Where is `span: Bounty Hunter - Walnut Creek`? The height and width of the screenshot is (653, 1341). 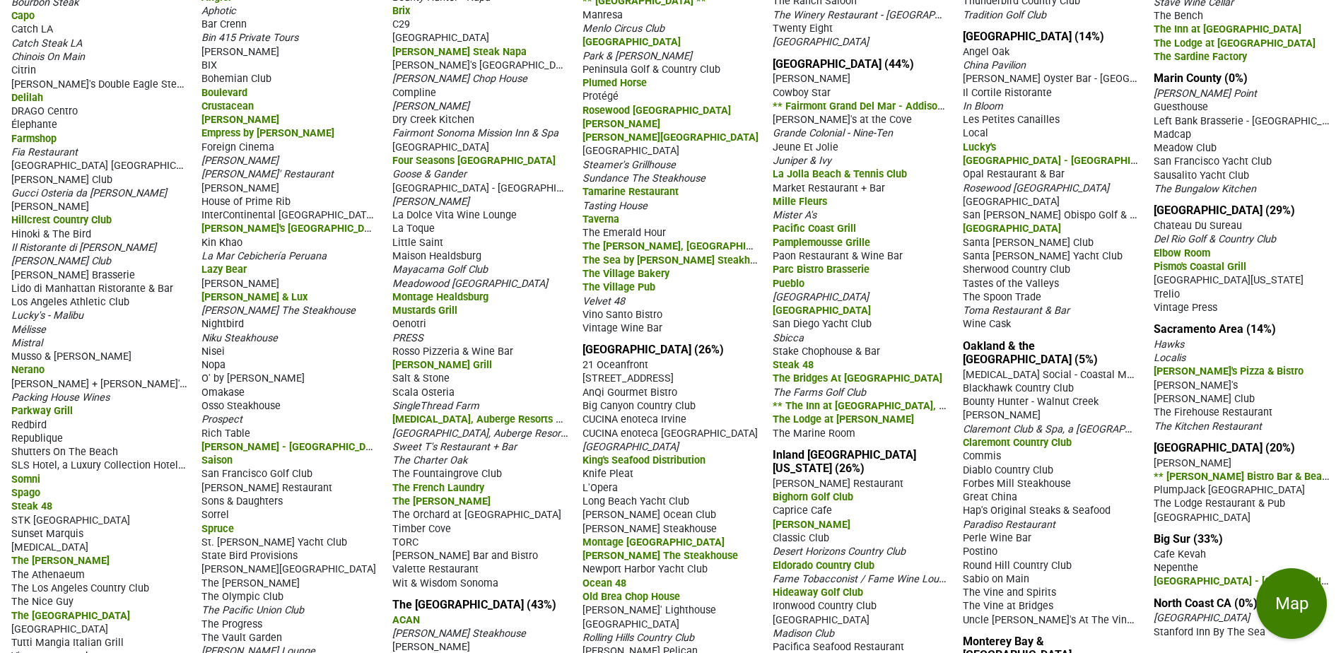 span: Bounty Hunter - Walnut Creek is located at coordinates (1031, 402).